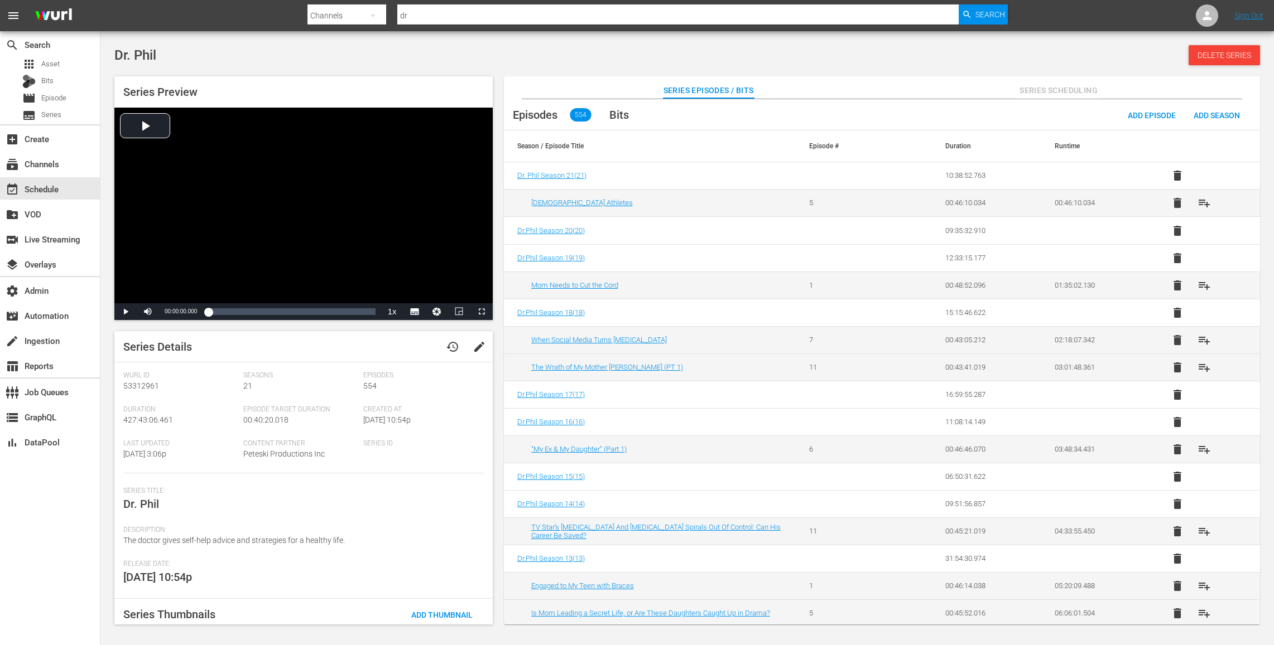 The width and height of the screenshot is (1274, 645). What do you see at coordinates (29, 81) in the screenshot?
I see `div: Bits` at bounding box center [29, 81].